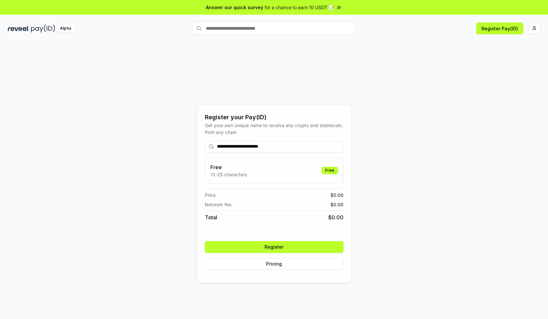  Describe the element at coordinates (43, 28) in the screenshot. I see `img: pay_id` at that location.